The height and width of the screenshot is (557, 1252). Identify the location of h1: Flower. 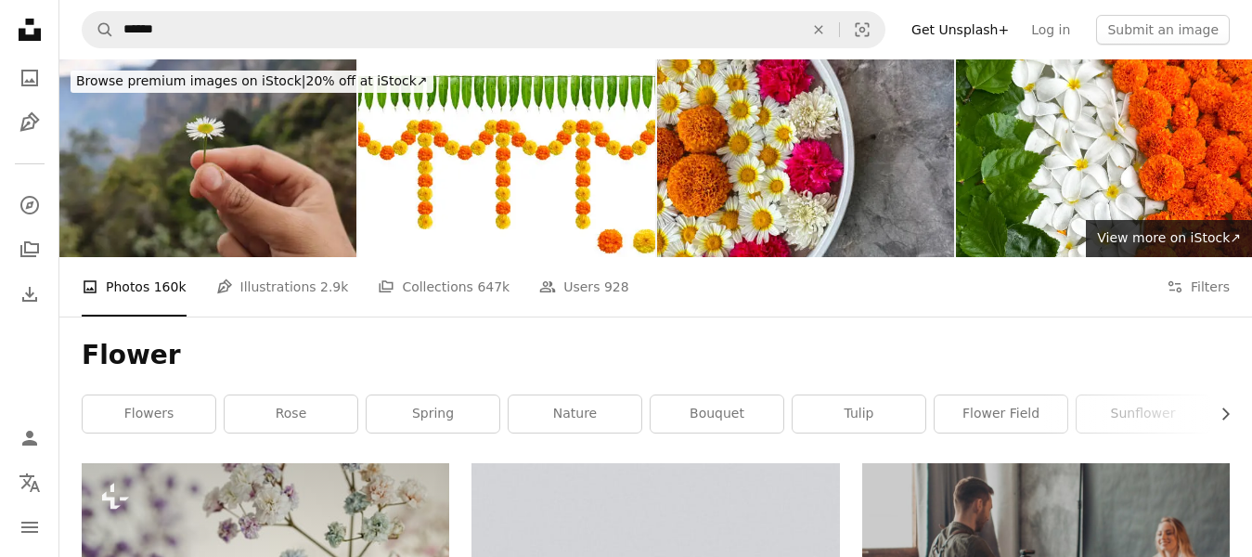
(655, 355).